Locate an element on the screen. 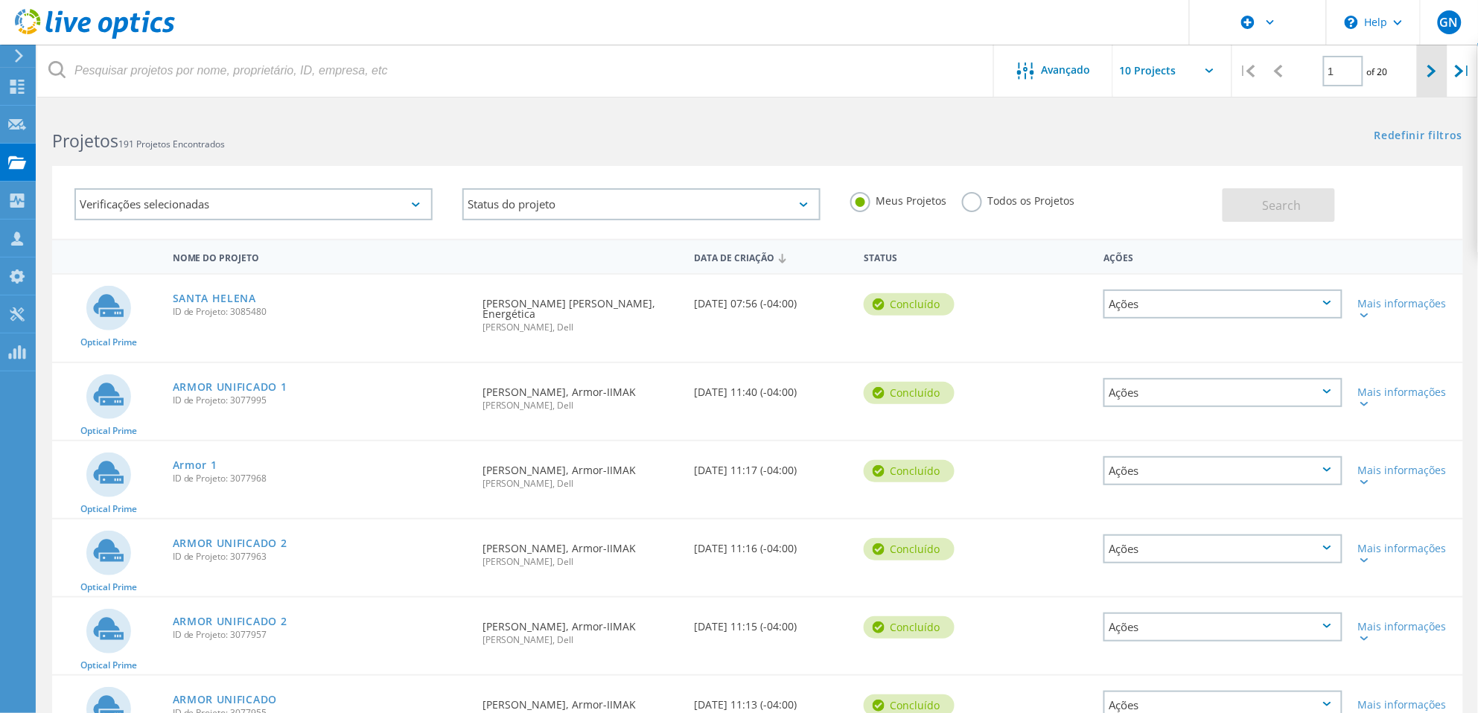  div: Status do projeto is located at coordinates (641, 204).